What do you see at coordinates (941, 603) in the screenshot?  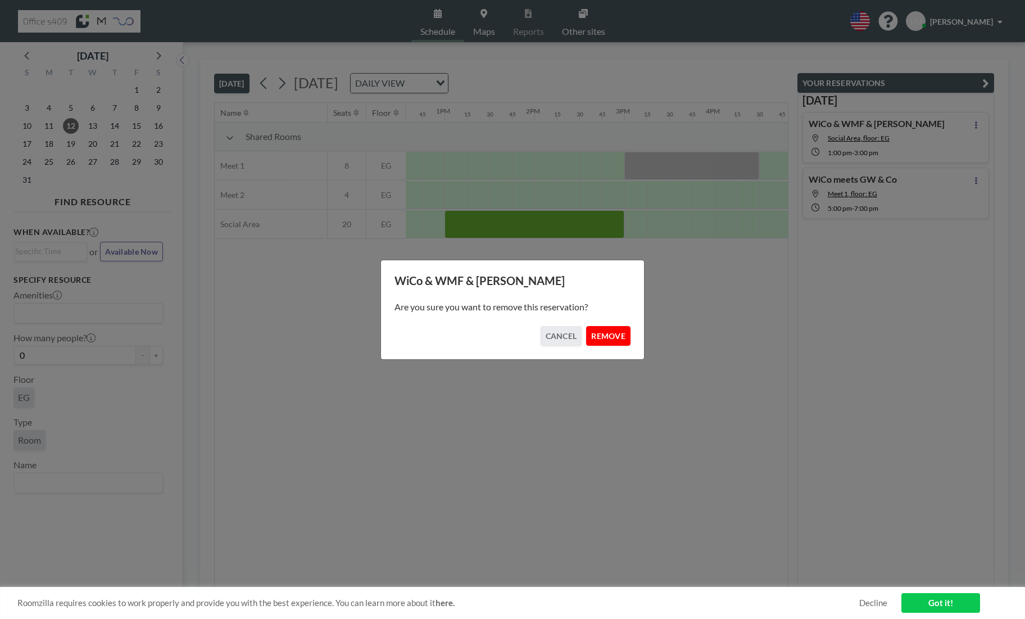 I see `a: Got it!` at bounding box center [941, 603].